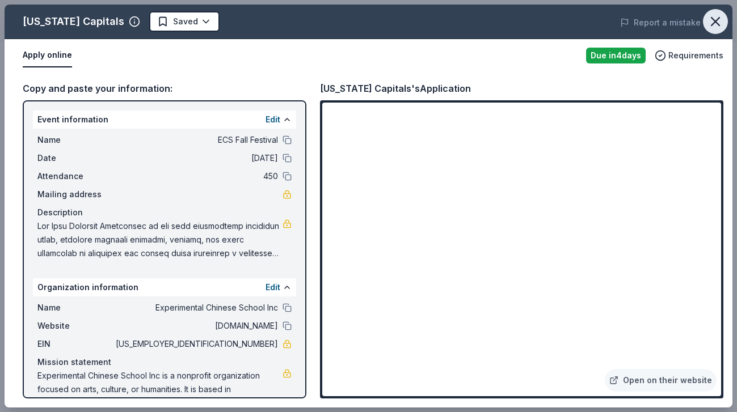 The width and height of the screenshot is (737, 412). What do you see at coordinates (164, 213) in the screenshot?
I see `div: Description` at bounding box center [164, 213].